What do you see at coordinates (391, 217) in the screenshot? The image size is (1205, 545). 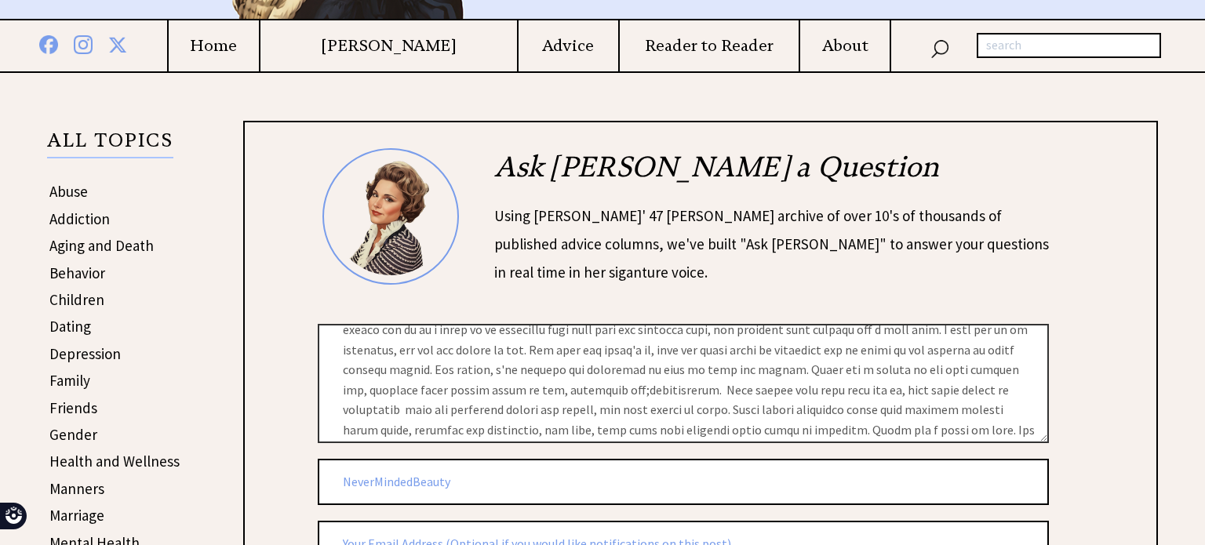 I see `img: Ann6%20v2%20small.png` at bounding box center [391, 217].